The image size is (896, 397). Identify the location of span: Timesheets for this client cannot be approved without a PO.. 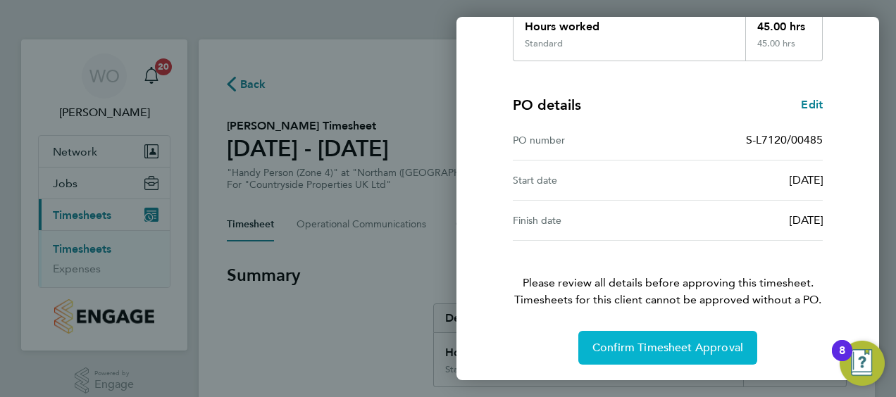
(668, 300).